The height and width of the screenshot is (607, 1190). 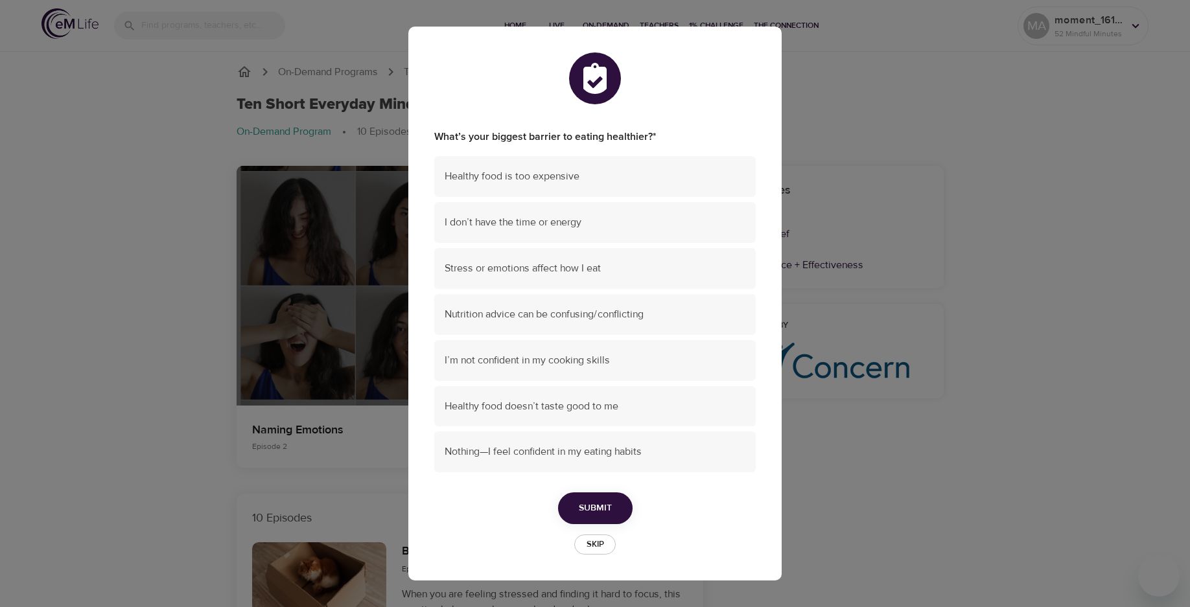 I want to click on label: What’s your biggest barrier to eating healthier?, so click(x=595, y=137).